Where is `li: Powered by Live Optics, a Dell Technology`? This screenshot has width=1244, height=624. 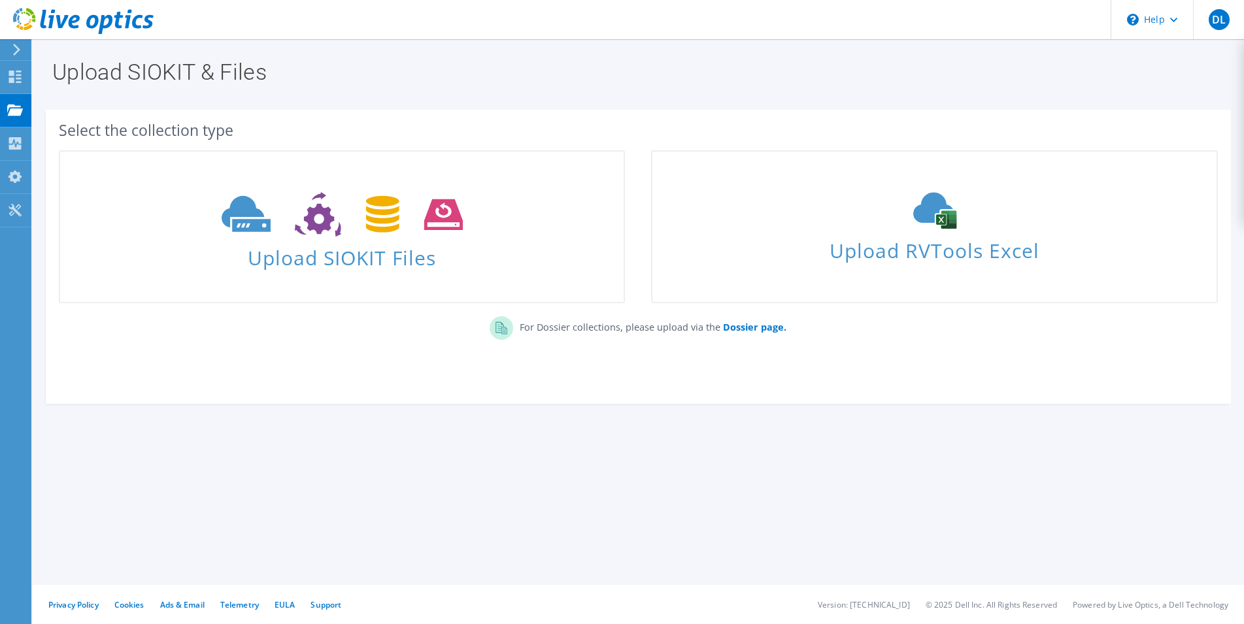
li: Powered by Live Optics, a Dell Technology is located at coordinates (1150, 605).